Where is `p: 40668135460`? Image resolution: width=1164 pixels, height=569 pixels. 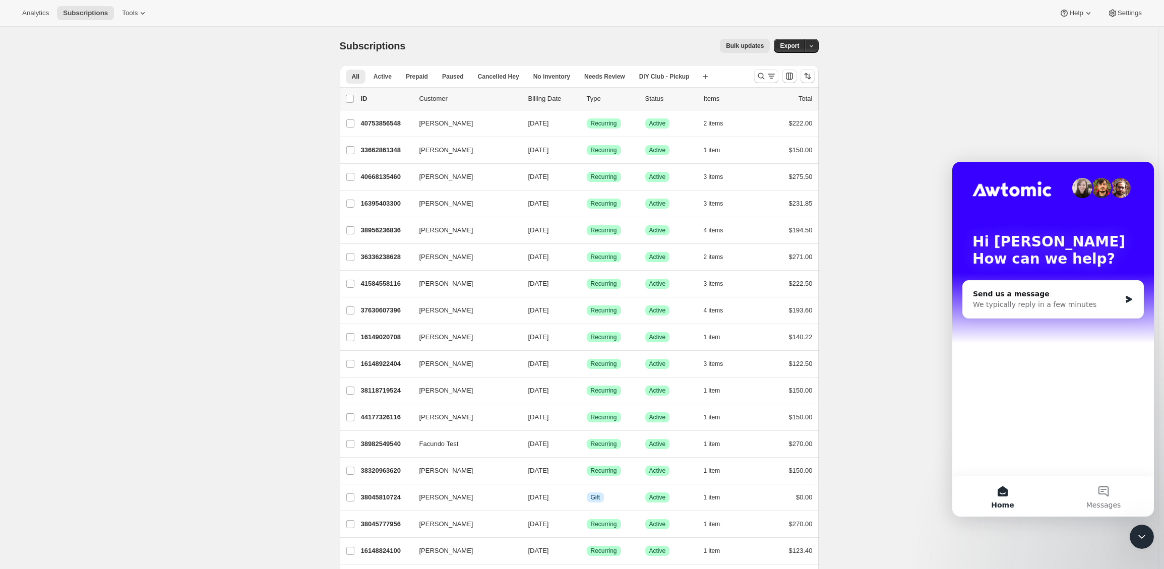 p: 40668135460 is located at coordinates (386, 177).